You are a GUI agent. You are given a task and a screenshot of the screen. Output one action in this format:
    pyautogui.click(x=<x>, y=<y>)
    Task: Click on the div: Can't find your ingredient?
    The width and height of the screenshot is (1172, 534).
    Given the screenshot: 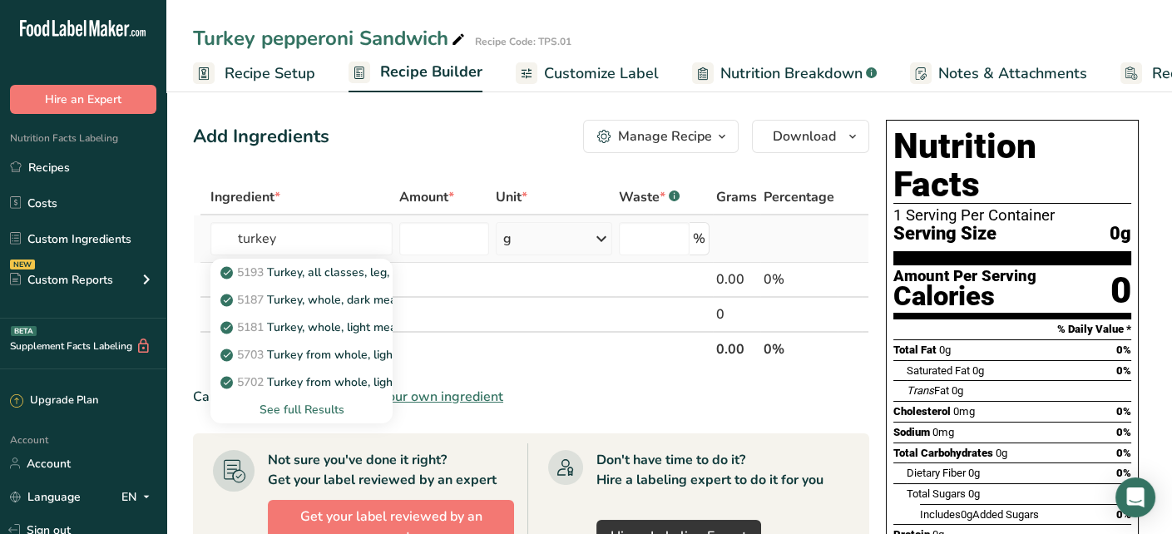 What is the action you would take?
    pyautogui.click(x=531, y=397)
    